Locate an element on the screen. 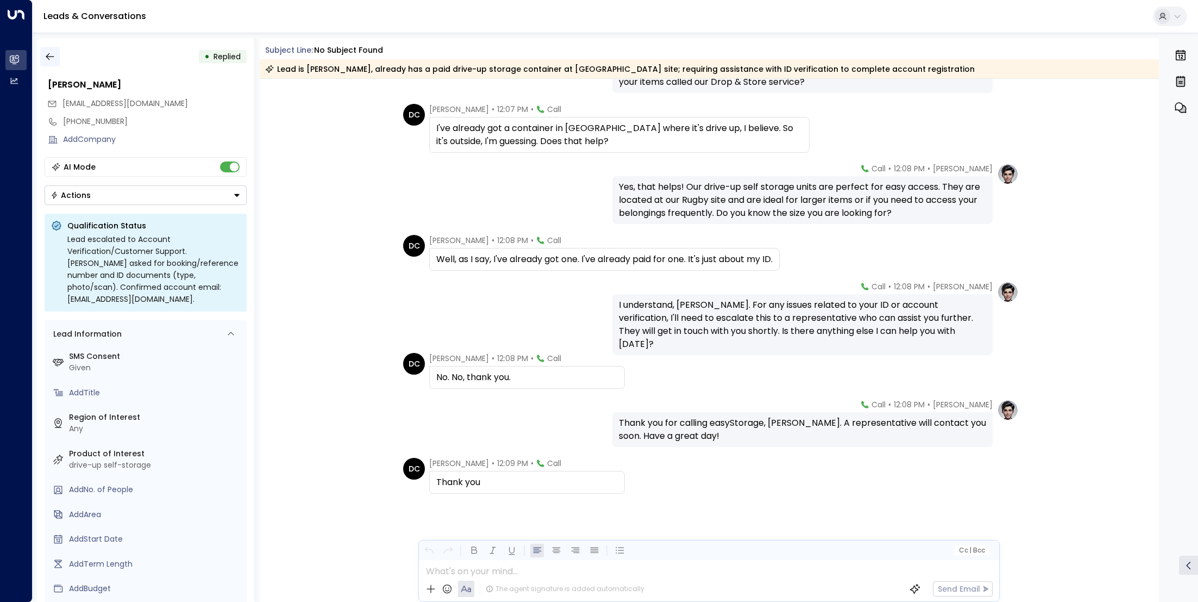 This screenshot has height=602, width=1198. button: Actions is located at coordinates (146, 195).